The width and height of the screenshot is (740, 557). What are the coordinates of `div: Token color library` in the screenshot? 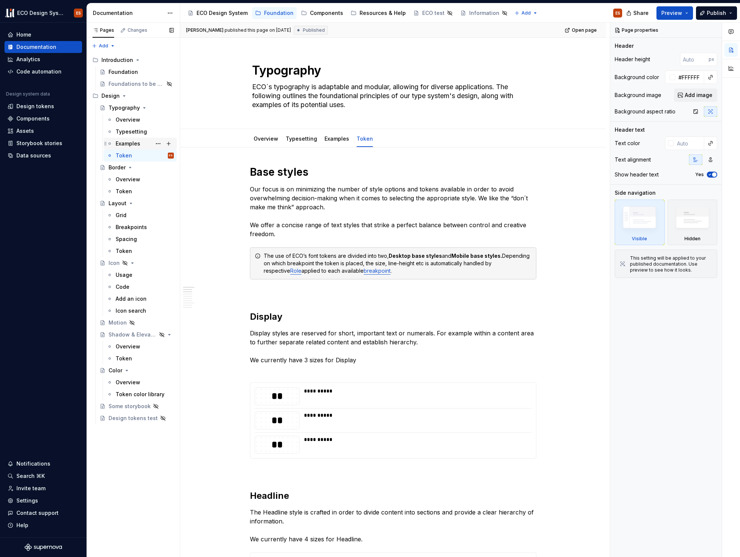 It's located at (140, 394).